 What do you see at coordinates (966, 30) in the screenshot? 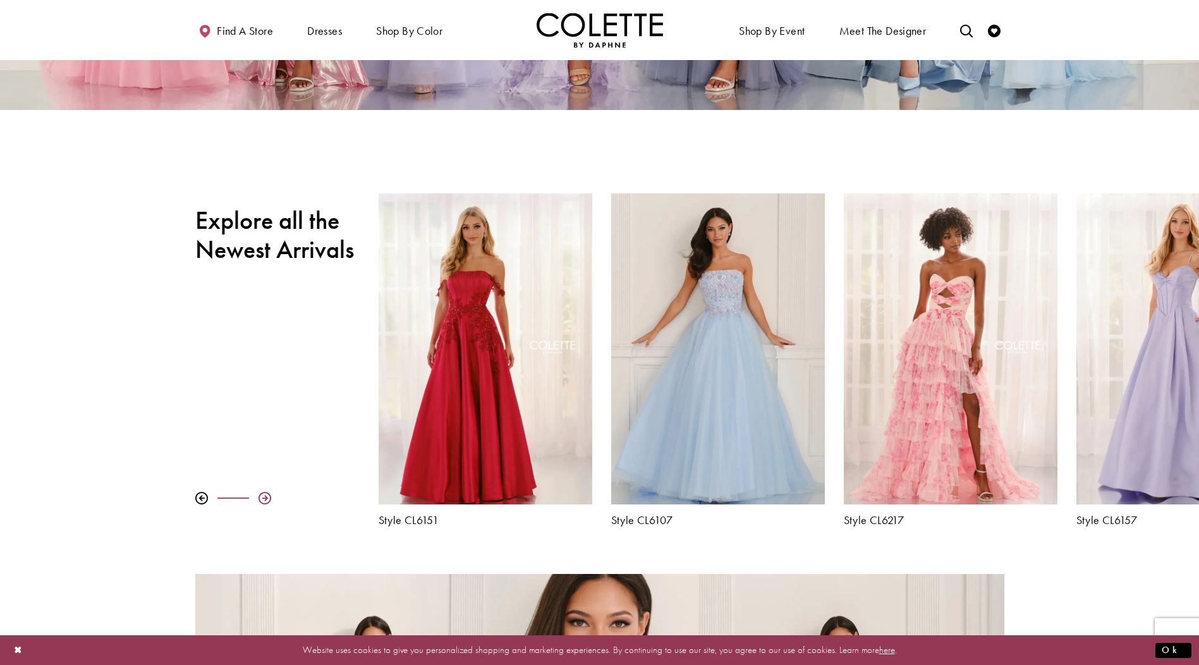
I see `a: Toggle search` at bounding box center [966, 30].